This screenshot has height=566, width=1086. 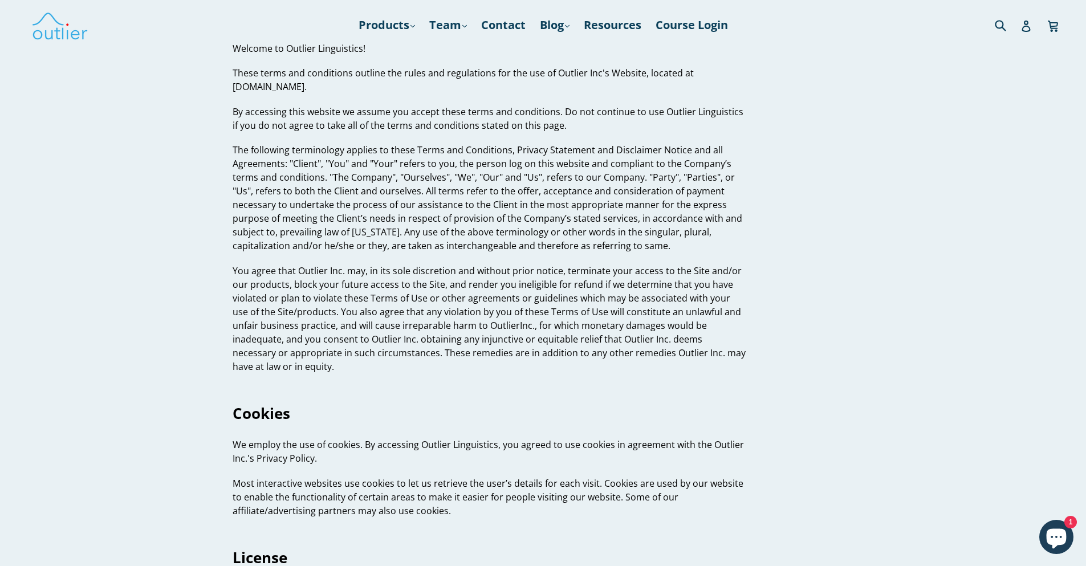 What do you see at coordinates (490, 452) in the screenshot?
I see `p: We employ the use of cookies. By accessing Outlier Linguistics, you agreed to use cookies in agre...` at bounding box center [490, 452].